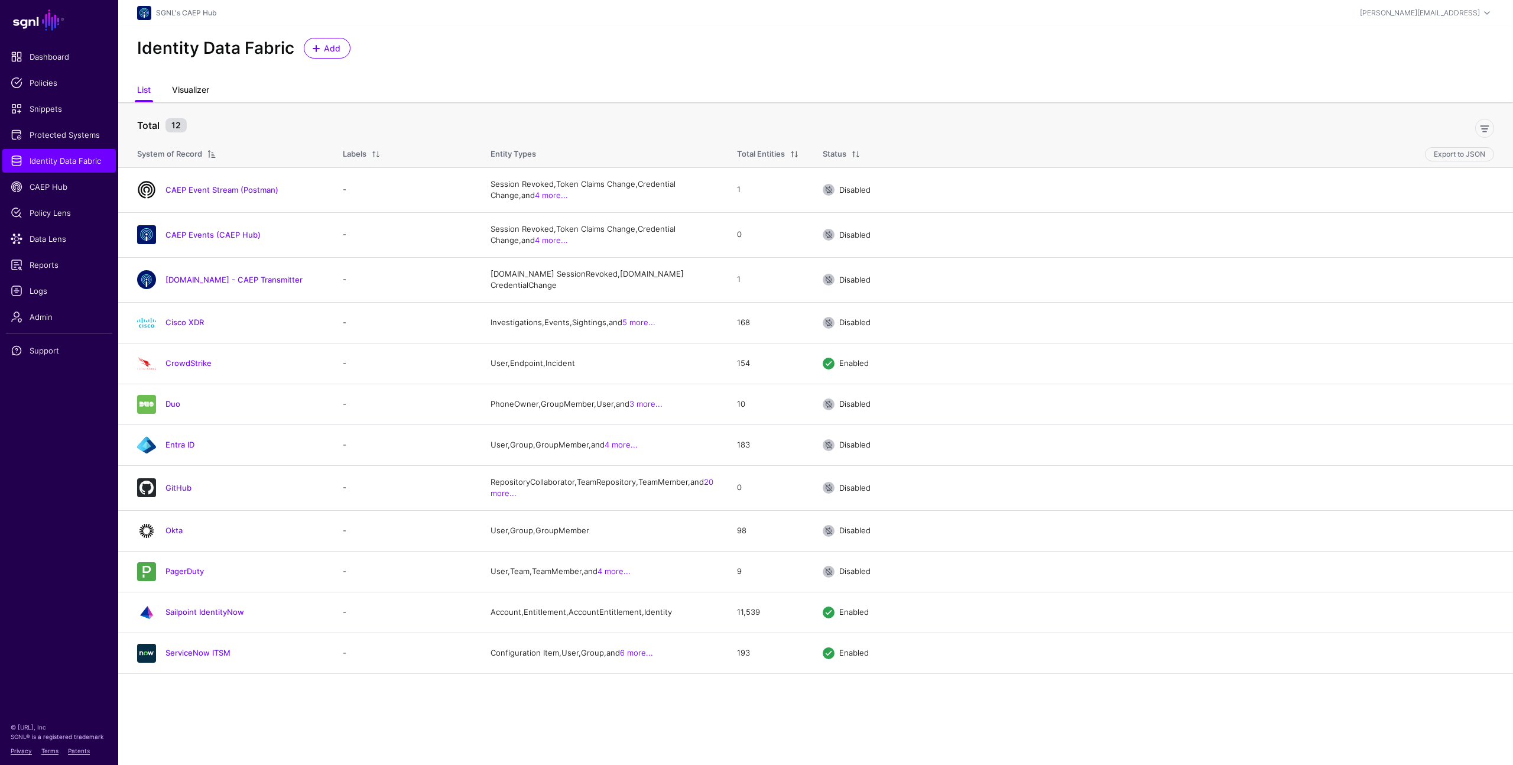 This screenshot has width=1513, height=765. What do you see at coordinates (602, 612) in the screenshot?
I see `td: Account, Entitlement, AccountEntitlement, Identity` at bounding box center [602, 612].